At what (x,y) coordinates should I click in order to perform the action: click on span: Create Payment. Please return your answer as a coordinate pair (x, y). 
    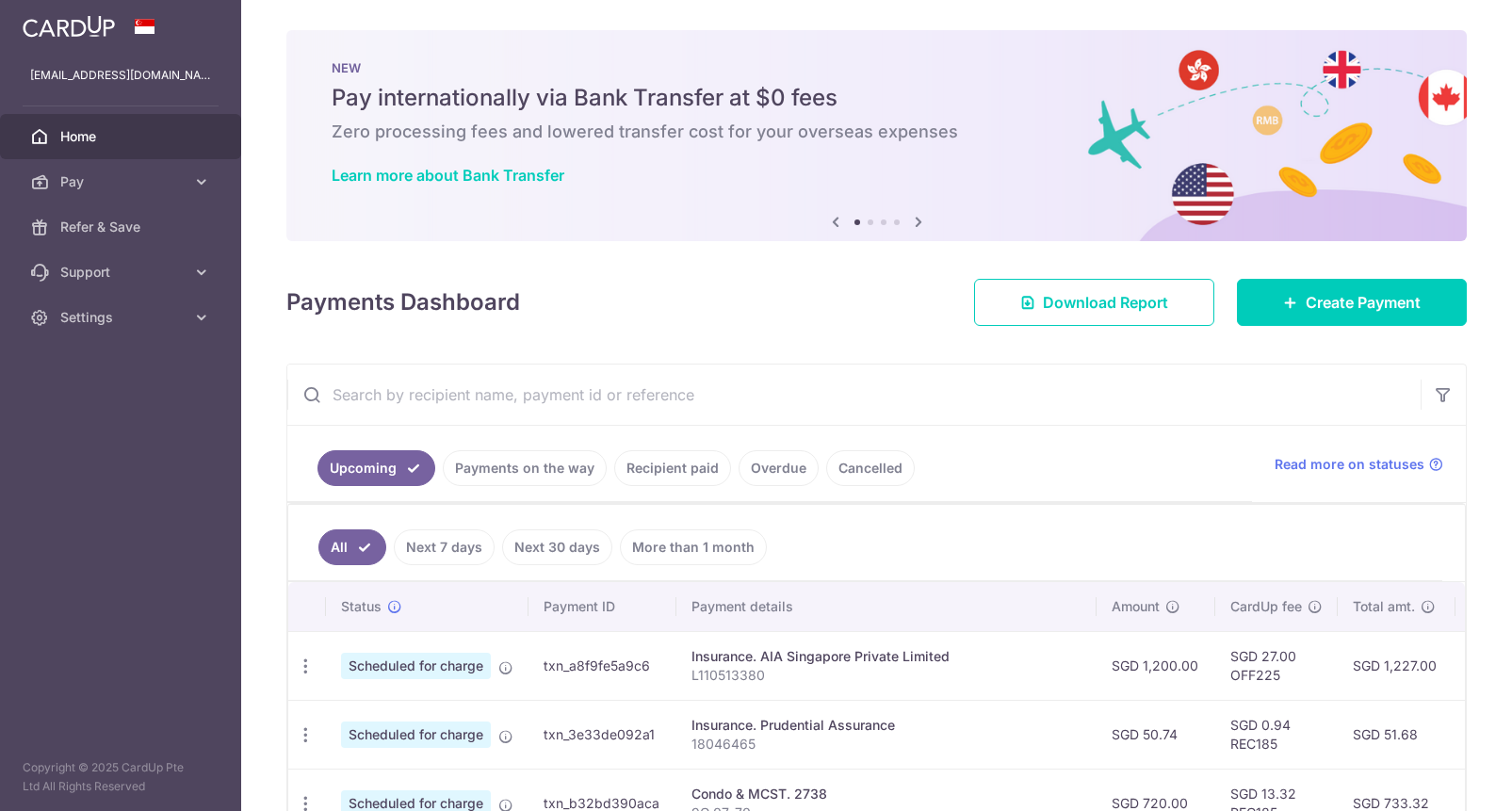
    Looking at the image, I should click on (1363, 302).